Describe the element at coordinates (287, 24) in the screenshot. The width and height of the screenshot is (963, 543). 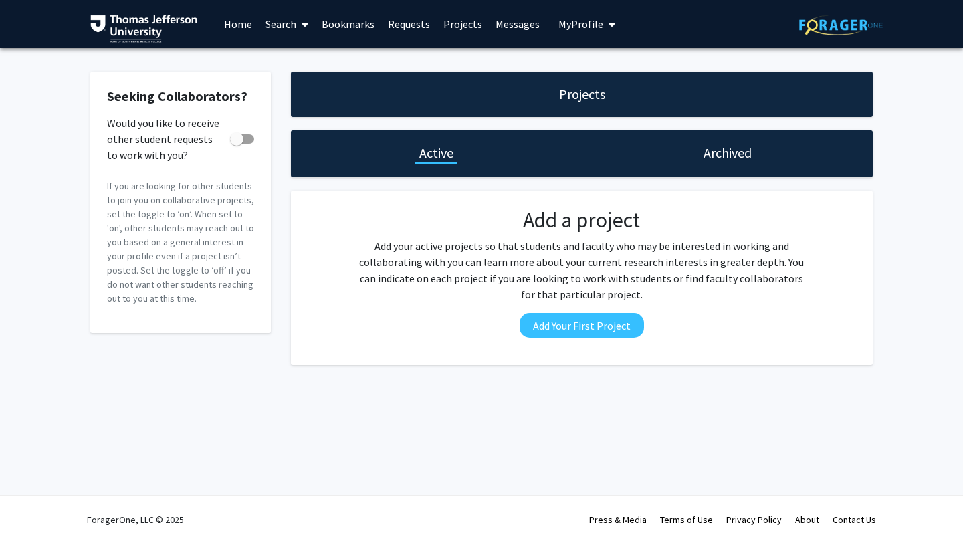
I see `a: Search` at that location.